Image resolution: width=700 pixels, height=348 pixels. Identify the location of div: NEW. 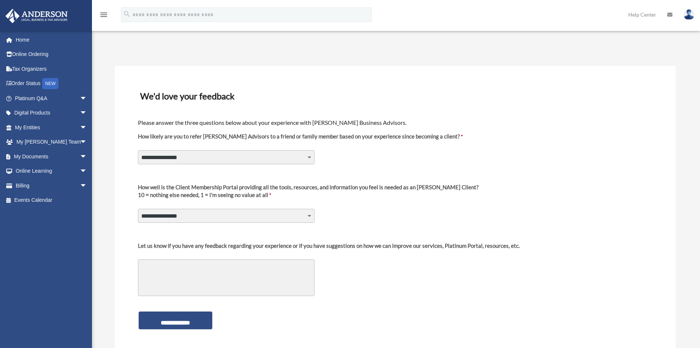
(50, 83).